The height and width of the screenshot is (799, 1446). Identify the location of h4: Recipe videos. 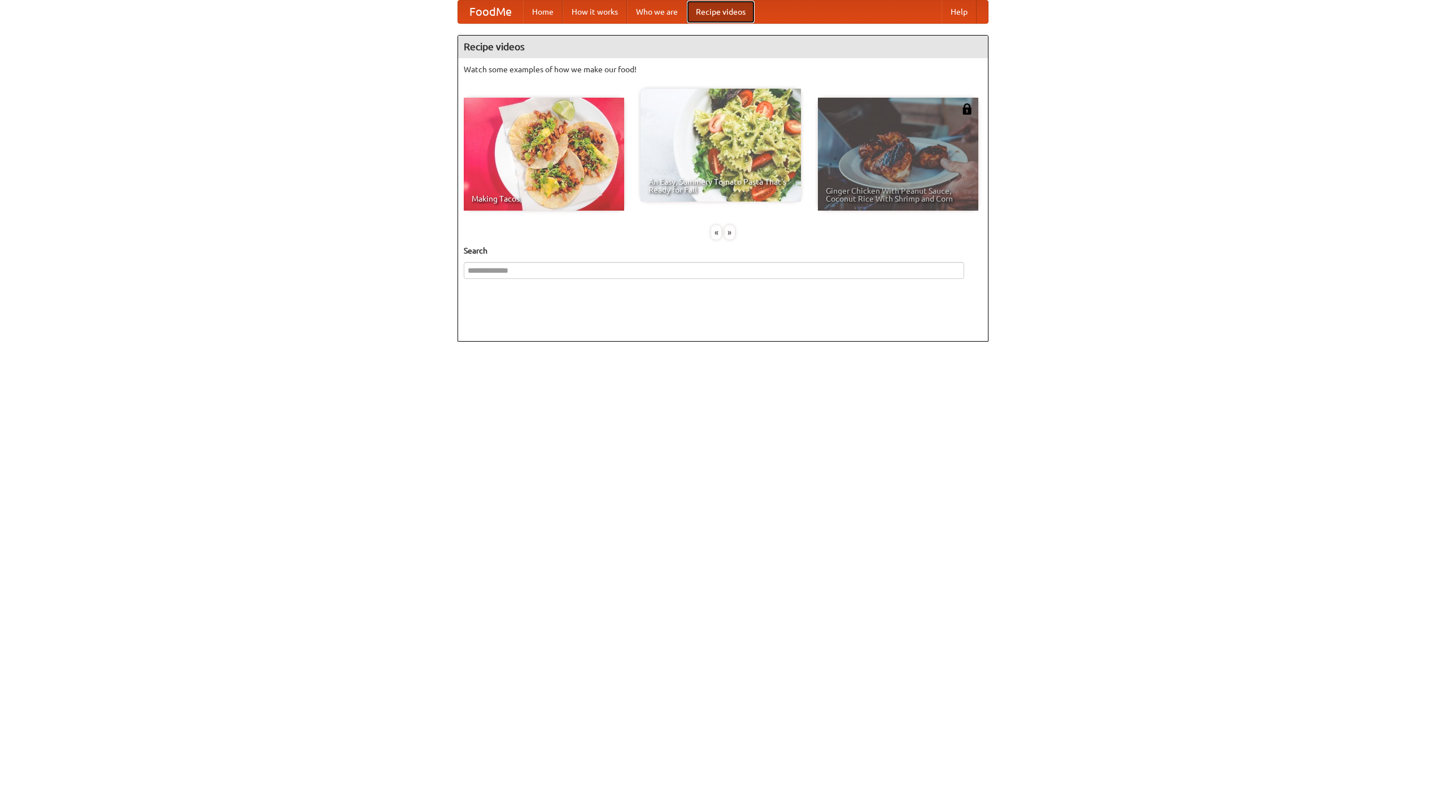
(723, 47).